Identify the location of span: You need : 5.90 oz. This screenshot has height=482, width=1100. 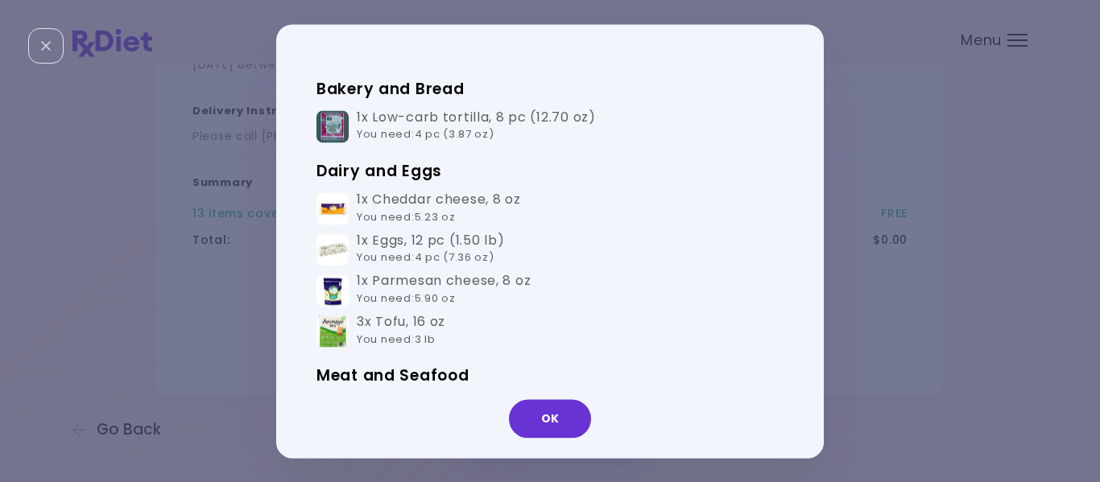
(406, 298).